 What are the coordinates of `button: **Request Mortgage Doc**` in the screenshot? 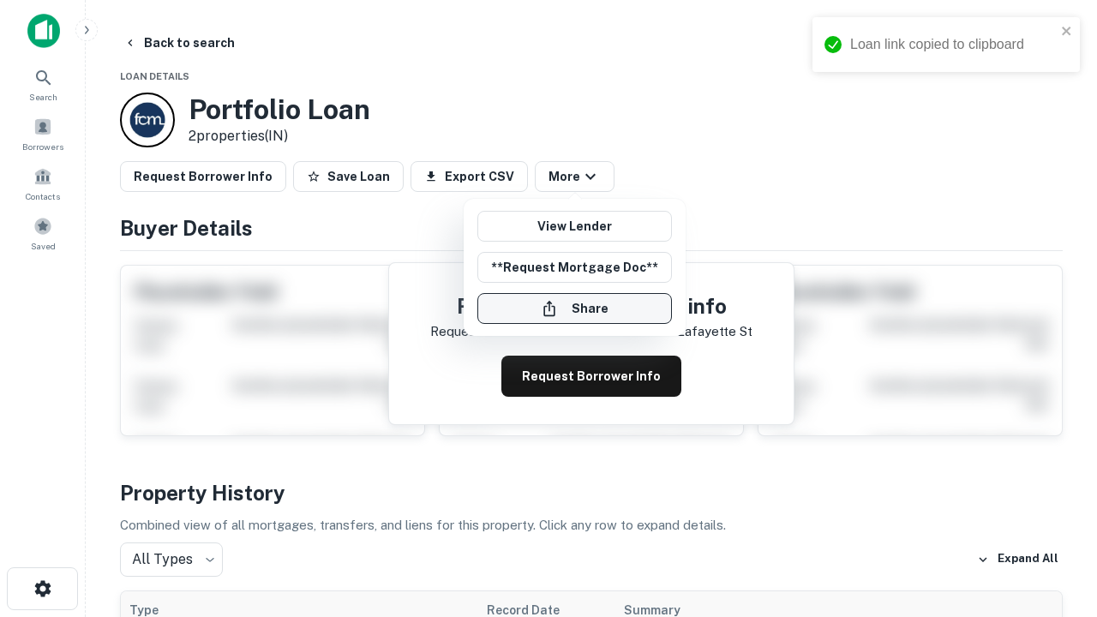 It's located at (574, 267).